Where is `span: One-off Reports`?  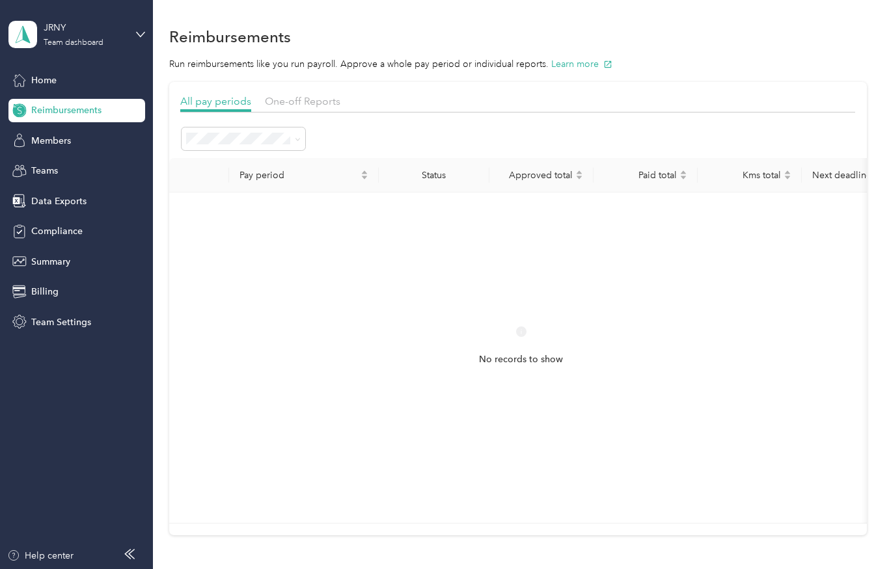 span: One-off Reports is located at coordinates (303, 101).